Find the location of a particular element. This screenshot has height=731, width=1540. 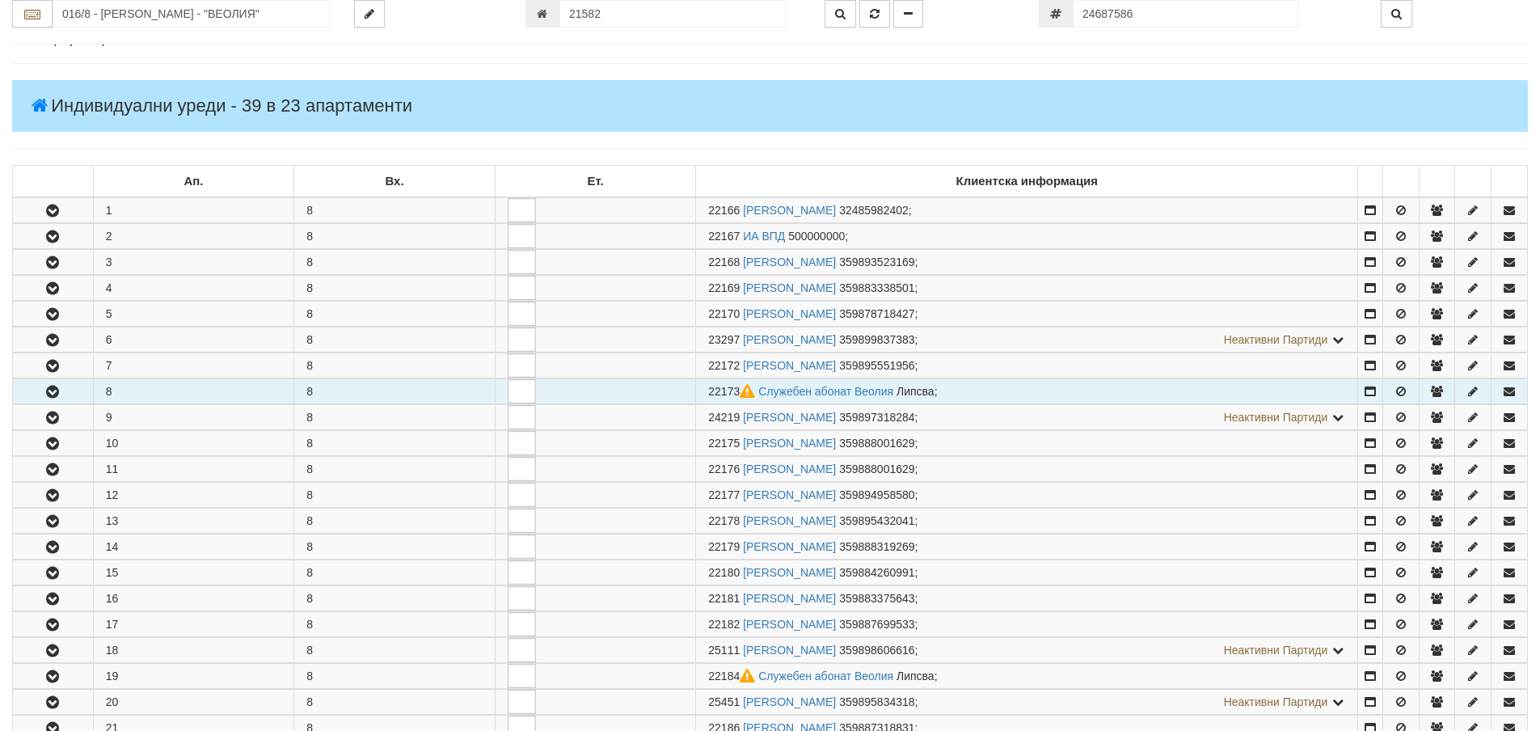

td: 11 is located at coordinates (193, 469).